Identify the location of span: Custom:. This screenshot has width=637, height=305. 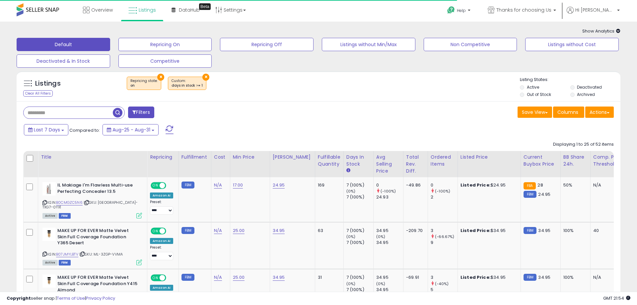
(187, 83).